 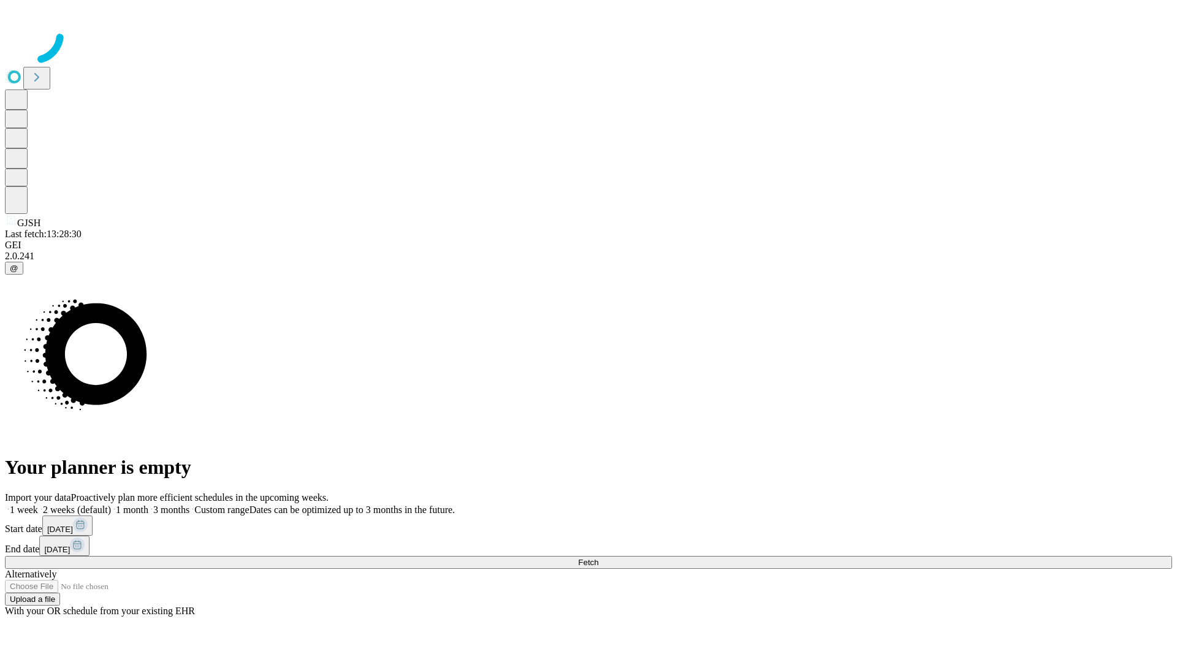 I want to click on span: Fetch, so click(x=588, y=562).